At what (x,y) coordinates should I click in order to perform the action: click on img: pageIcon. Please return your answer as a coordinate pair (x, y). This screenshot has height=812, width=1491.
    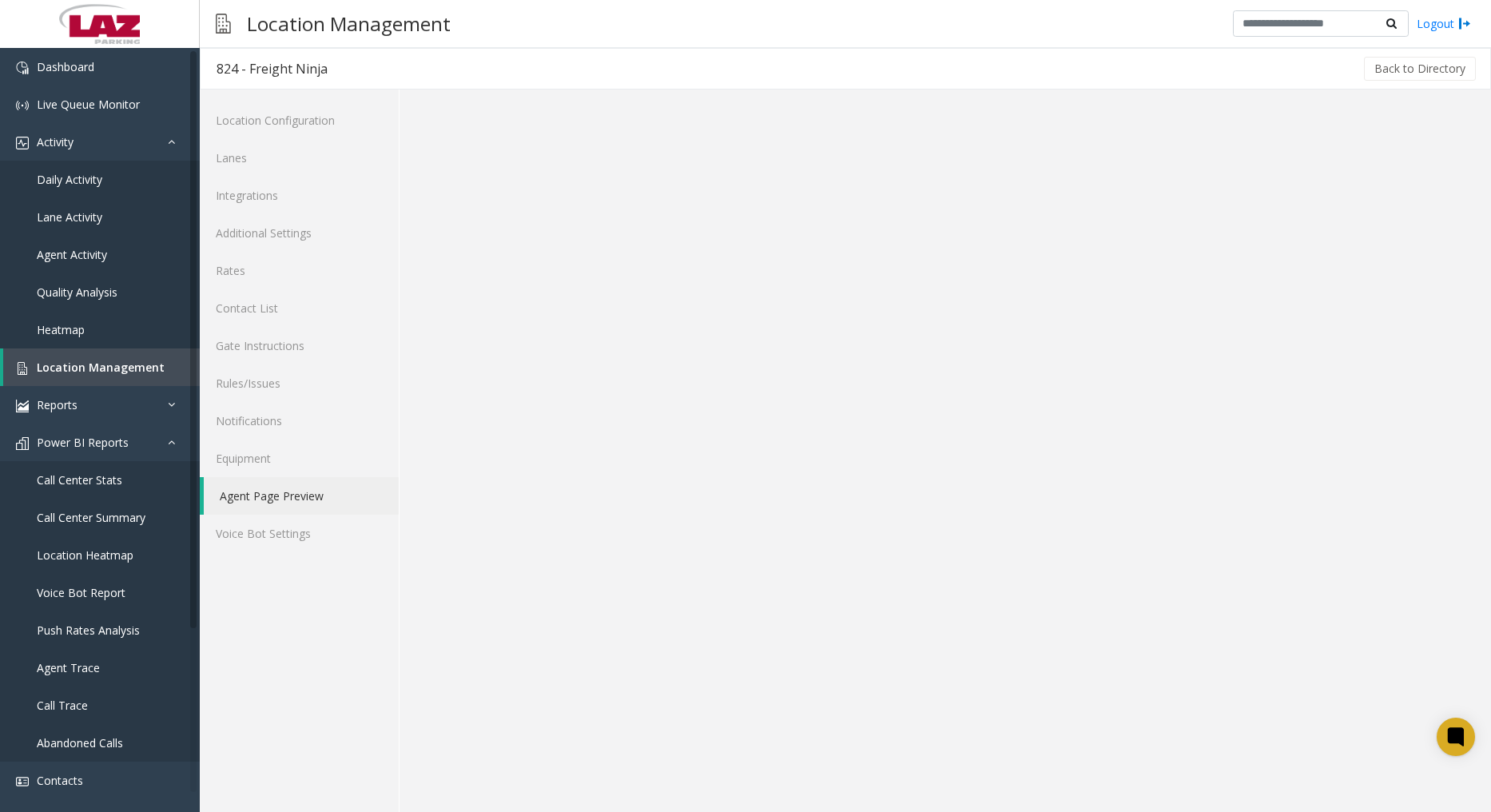
    Looking at the image, I should click on (223, 24).